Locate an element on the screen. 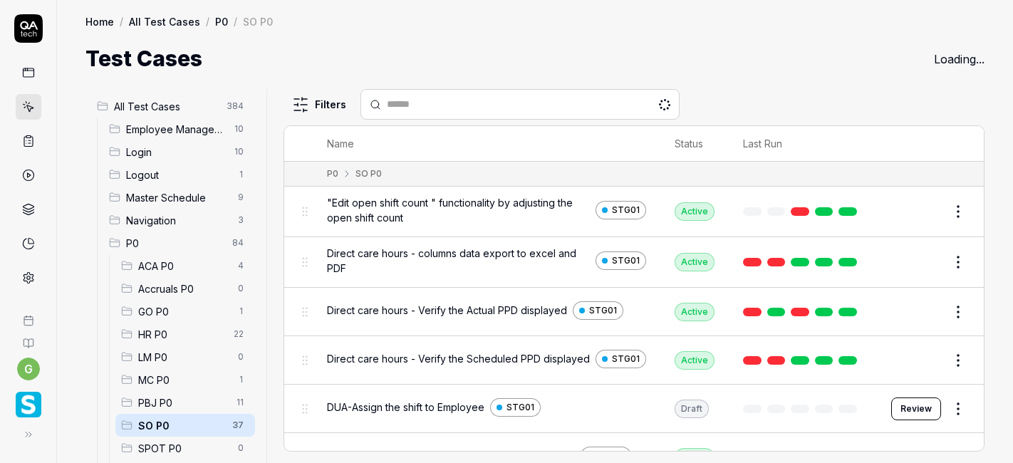 The height and width of the screenshot is (463, 1013). div: Drag to reorderSPOT P00 is located at coordinates (185, 448).